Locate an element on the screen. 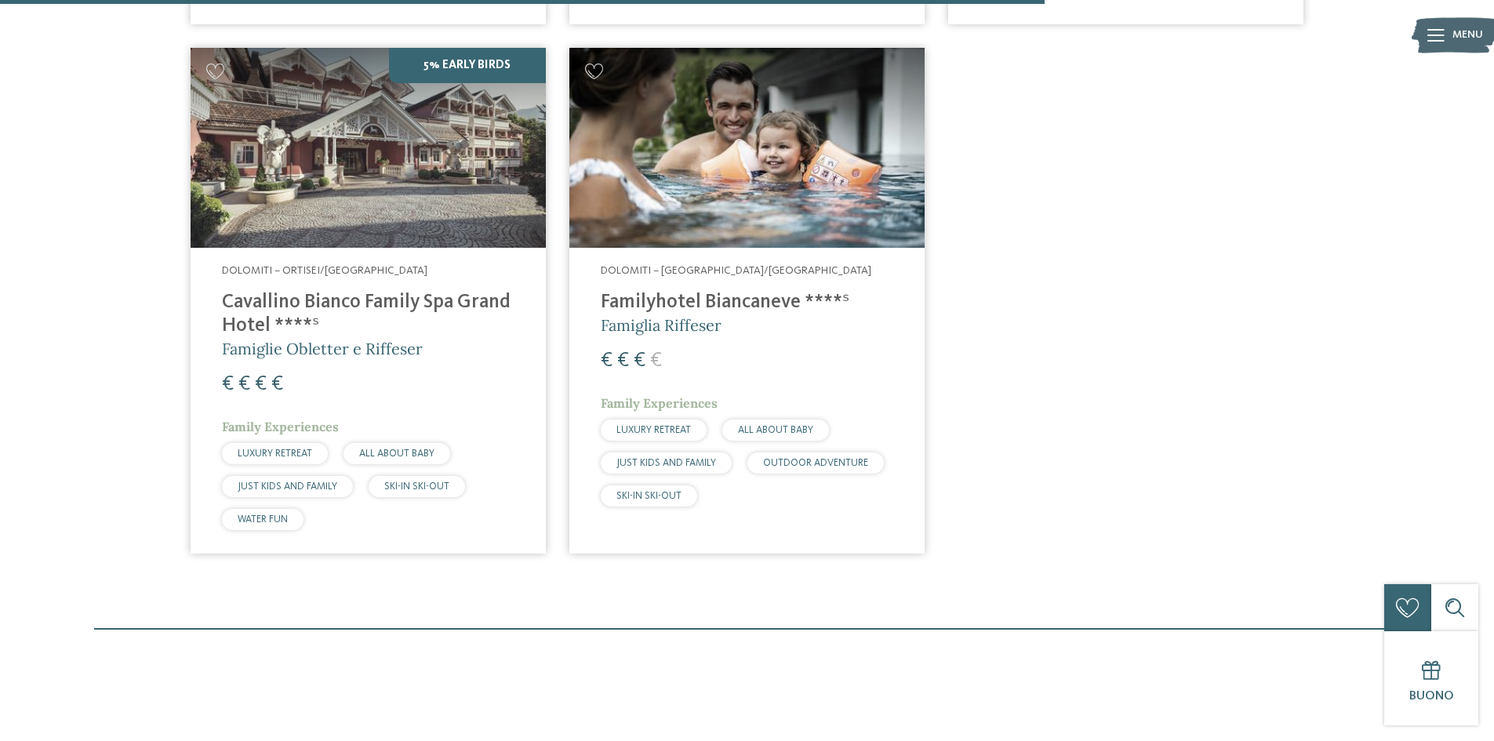  a: Cercate un hotel per famiglie? Qui troverete solo i migliori! 5% Early Birds Dolomiti – Ortisei/[... is located at coordinates (368, 300).